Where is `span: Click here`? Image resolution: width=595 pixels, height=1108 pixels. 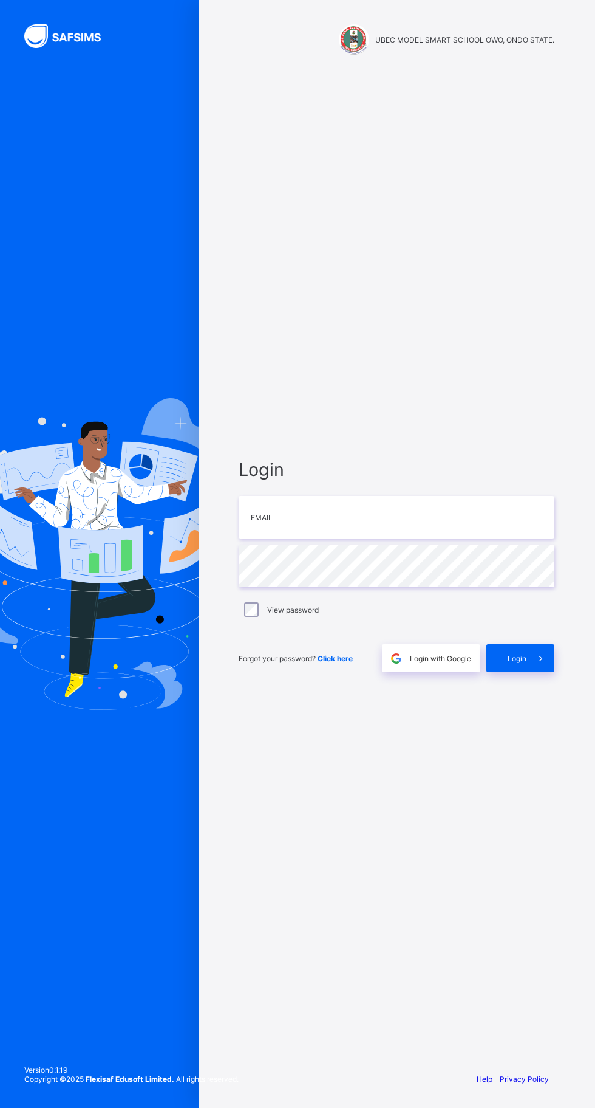 span: Click here is located at coordinates (335, 658).